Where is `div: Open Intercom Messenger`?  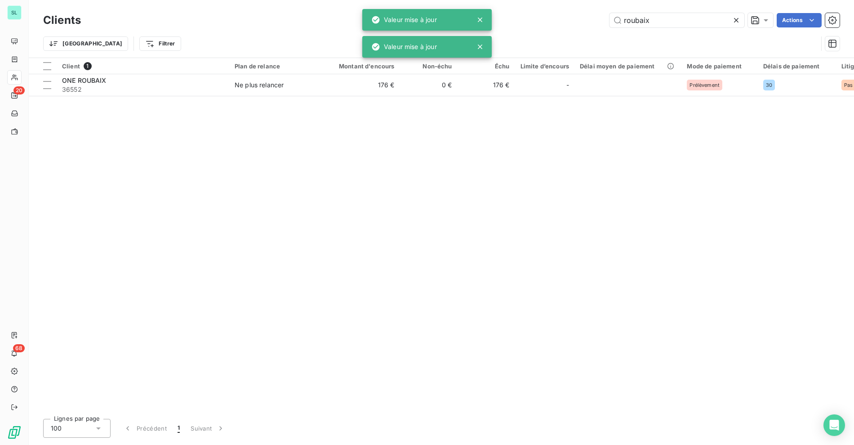
div: Open Intercom Messenger is located at coordinates (834, 425).